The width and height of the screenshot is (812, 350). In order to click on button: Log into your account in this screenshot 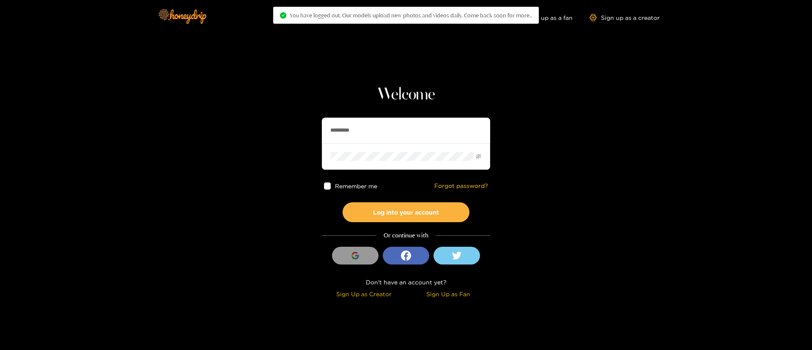, I will do `click(406, 212)`.